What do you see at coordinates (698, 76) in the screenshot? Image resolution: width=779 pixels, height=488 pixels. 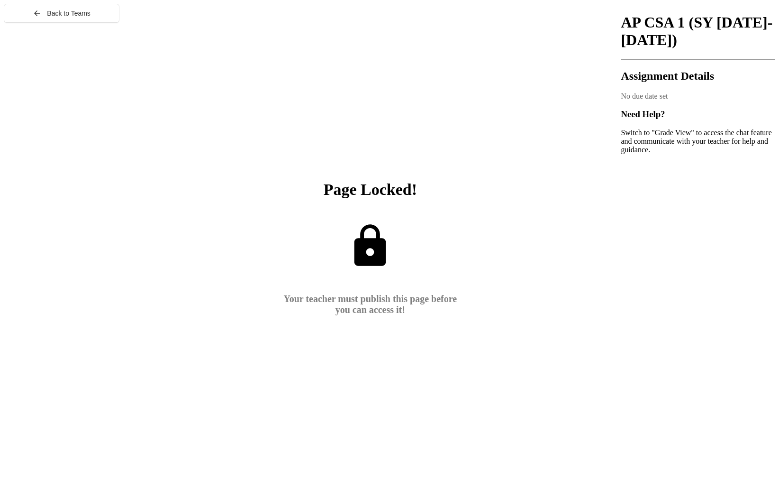 I see `h2: Assignment Details` at bounding box center [698, 76].